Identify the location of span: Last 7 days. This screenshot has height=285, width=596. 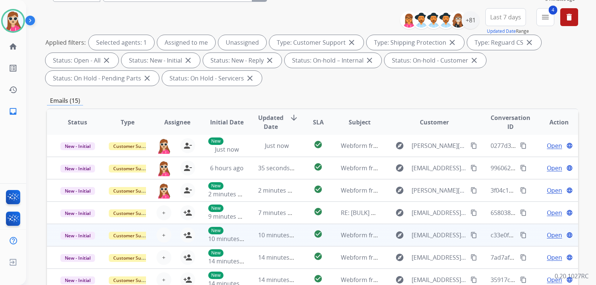
(506, 17).